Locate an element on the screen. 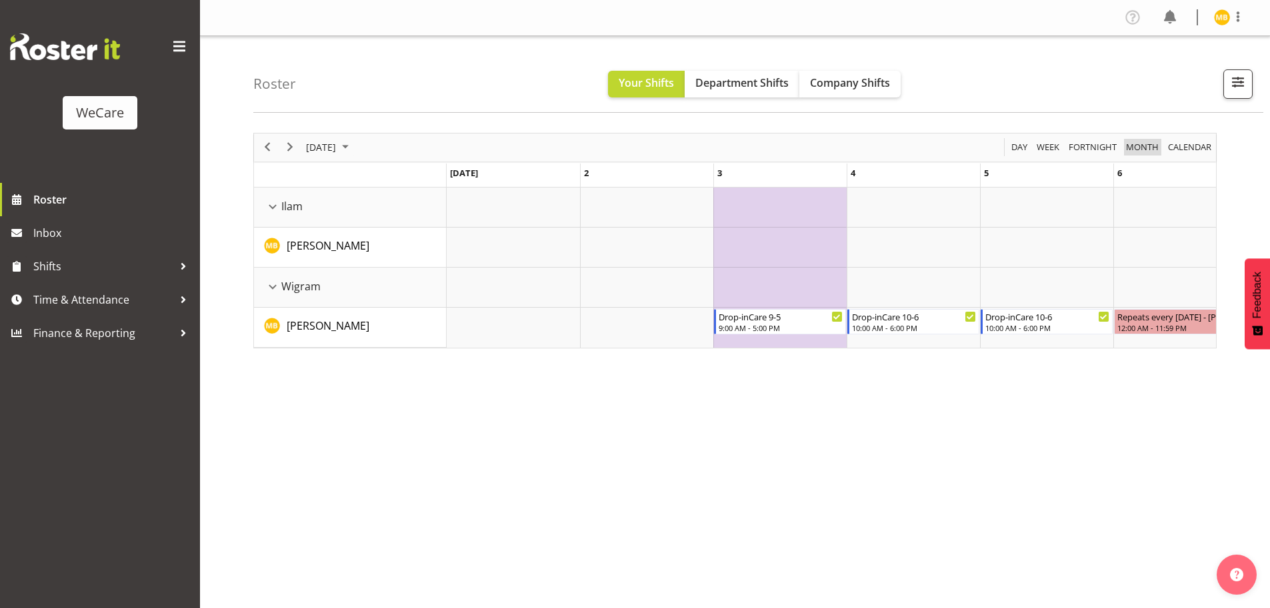 The image size is (1270, 608). button: Month is located at coordinates (1190, 147).